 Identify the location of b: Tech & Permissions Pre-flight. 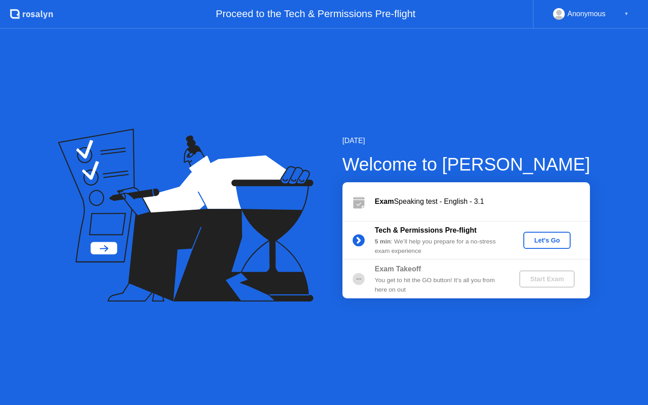
(426, 230).